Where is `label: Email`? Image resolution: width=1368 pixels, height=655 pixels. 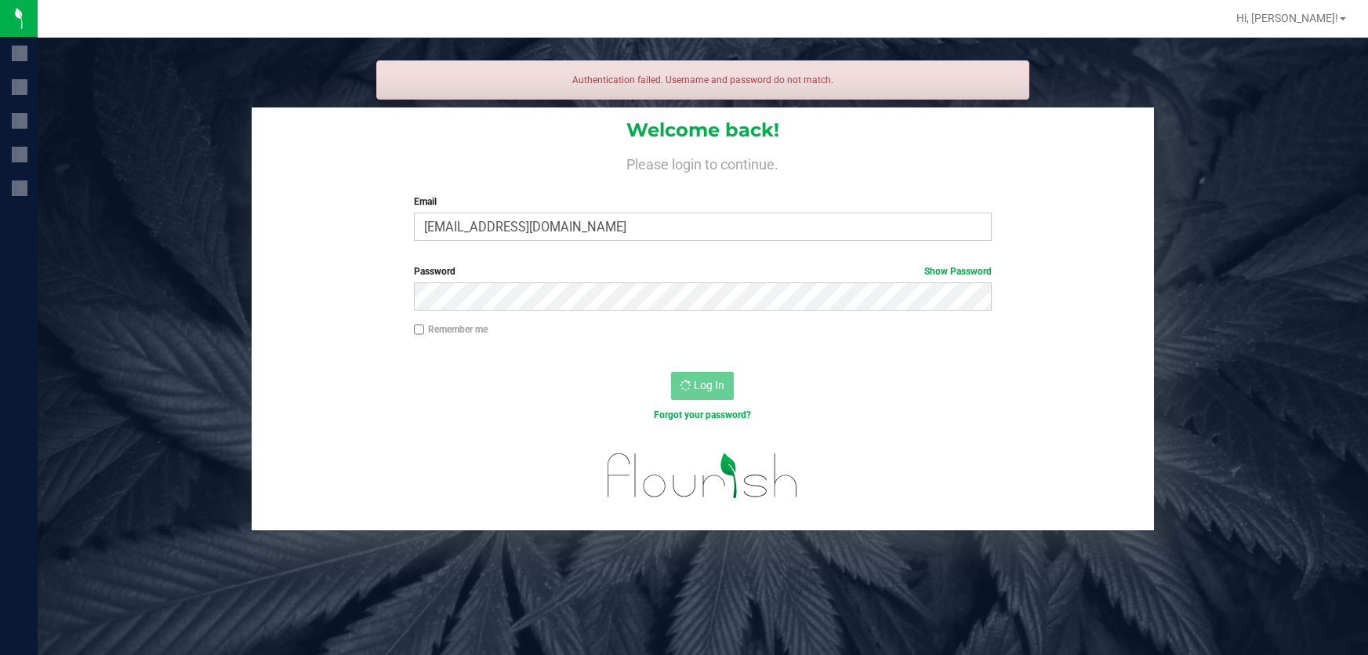
label: Email is located at coordinates (703, 202).